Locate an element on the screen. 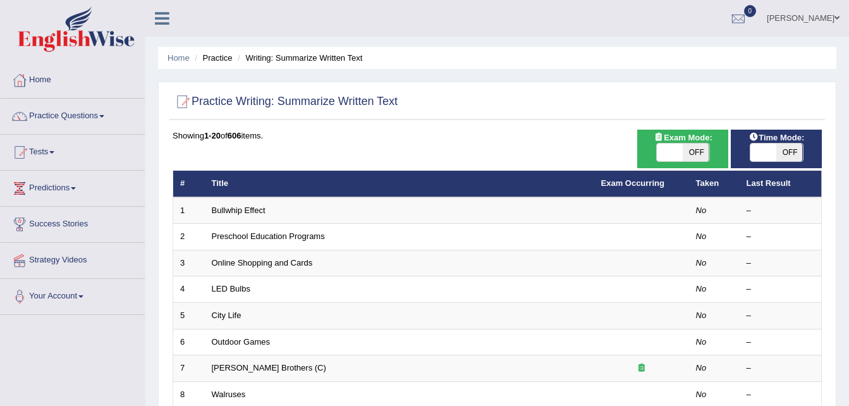 The image size is (849, 406). div: Showing of items. is located at coordinates (497, 135).